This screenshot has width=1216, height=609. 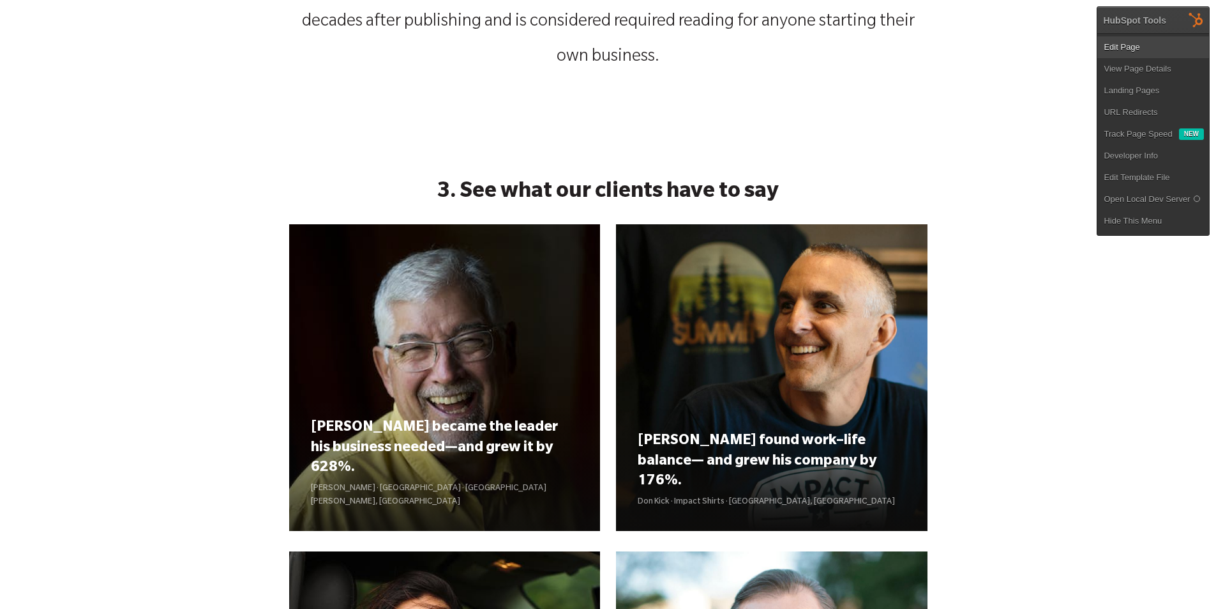 I want to click on div: HubSpot Tools Edit PageView Page DetailsLanding PagesURL Redirects Track Page Speed New Developer..., so click(x=1153, y=121).